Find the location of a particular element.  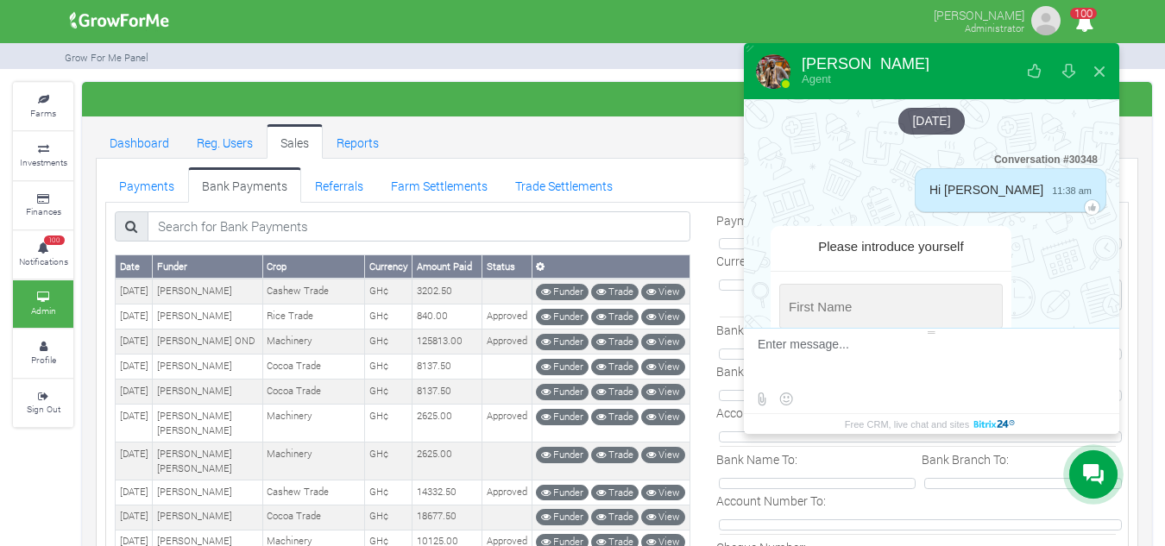

small: Administrator is located at coordinates (994, 28).